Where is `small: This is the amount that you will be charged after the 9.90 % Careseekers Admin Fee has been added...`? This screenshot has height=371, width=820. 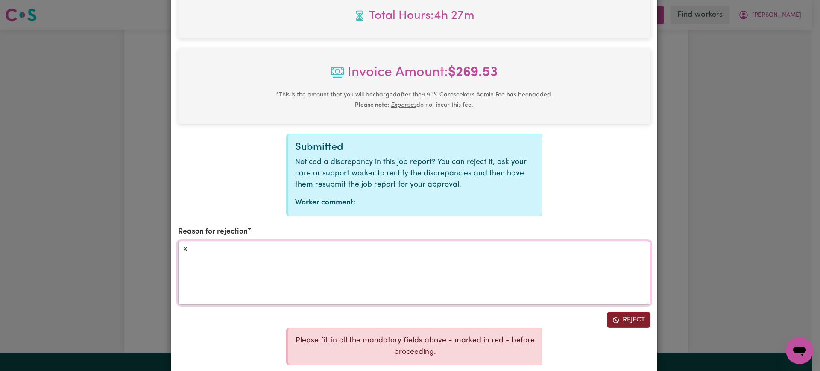
small: This is the amount that you will be charged after the 9.90 % Careseekers Admin Fee has been added... is located at coordinates (414, 100).